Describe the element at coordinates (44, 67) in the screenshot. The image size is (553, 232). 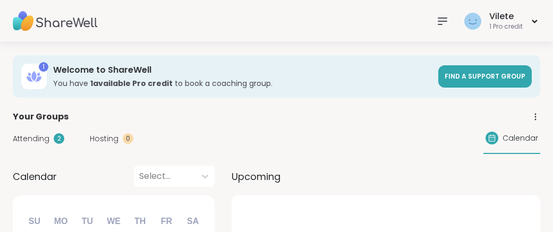
I see `div: 1` at that location.